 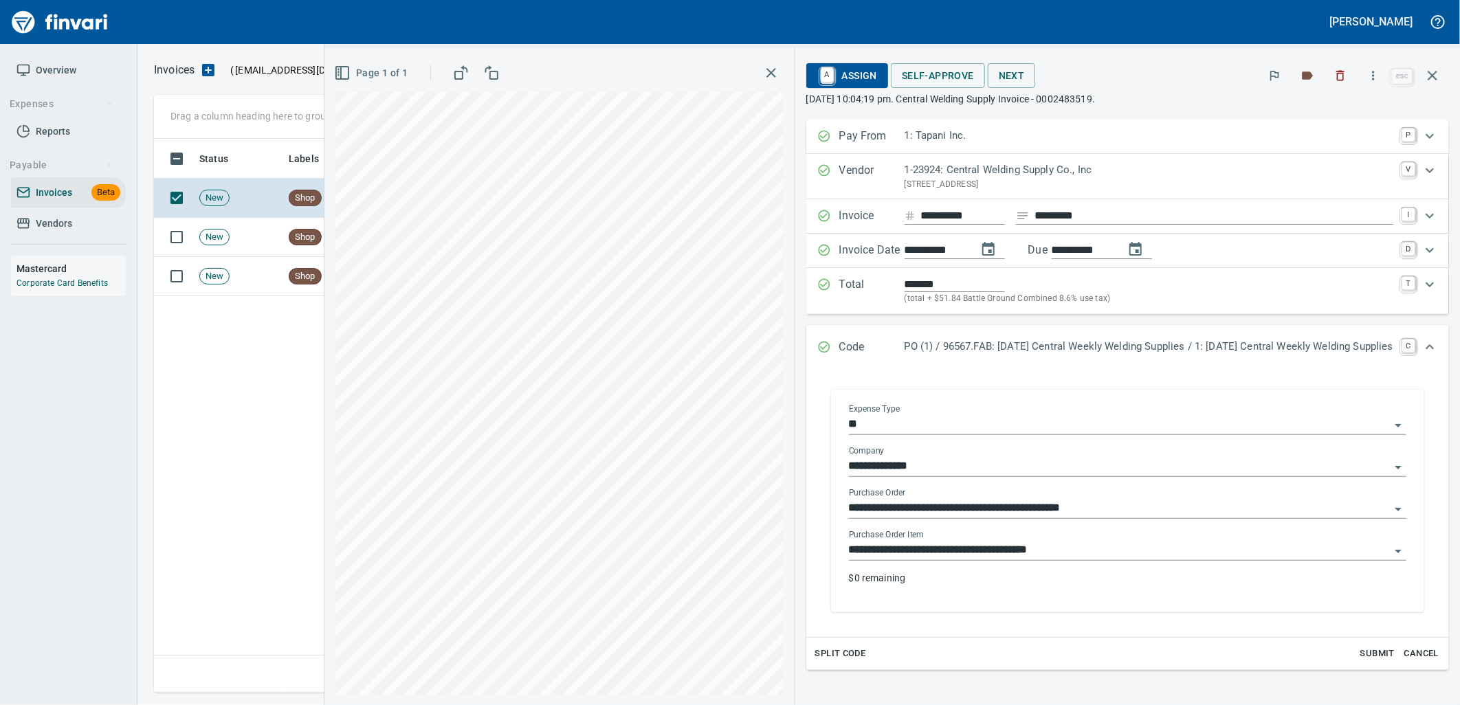 I want to click on a: I, so click(x=1408, y=214).